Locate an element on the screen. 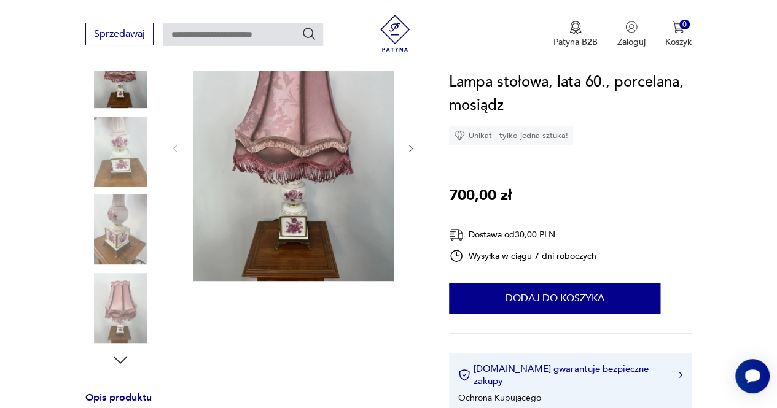 The height and width of the screenshot is (408, 777). a: Ikona medaluPatyna B2B is located at coordinates (575, 34).